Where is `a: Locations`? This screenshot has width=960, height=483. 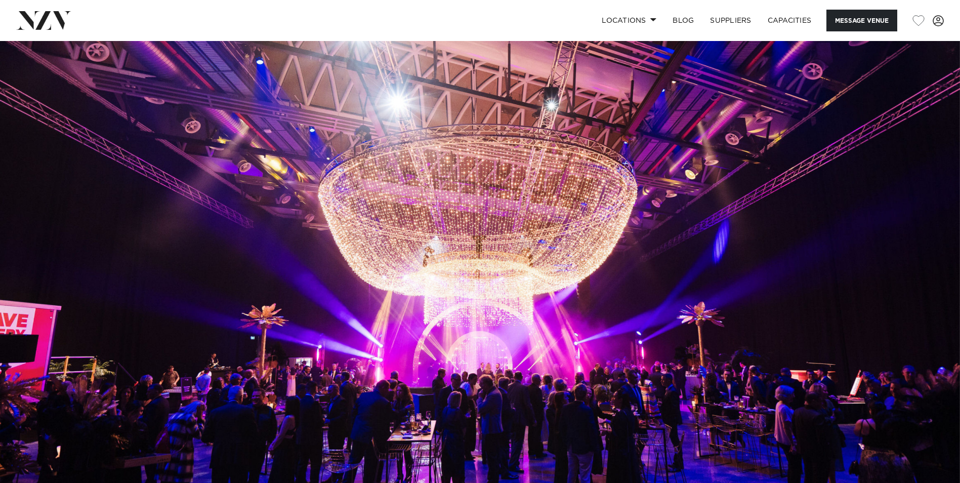 a: Locations is located at coordinates (629, 20).